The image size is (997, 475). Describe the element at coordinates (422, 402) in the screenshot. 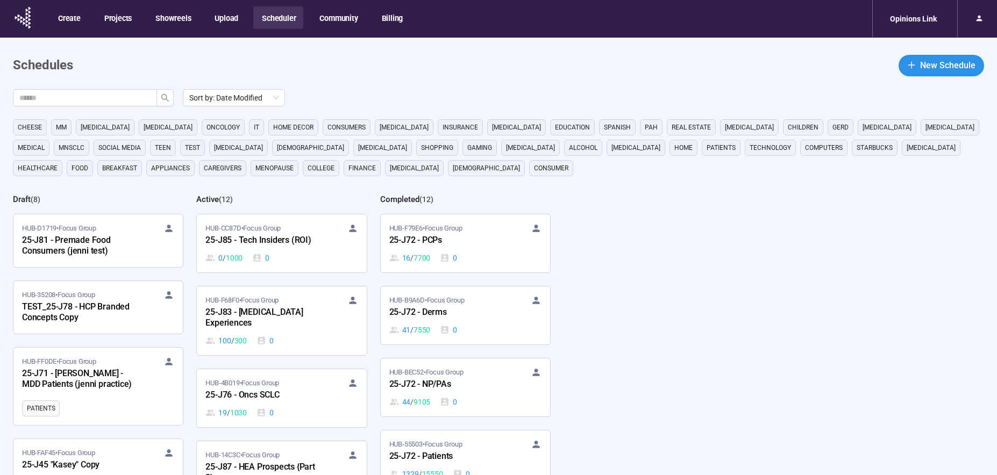

I see `span: 9105` at that location.